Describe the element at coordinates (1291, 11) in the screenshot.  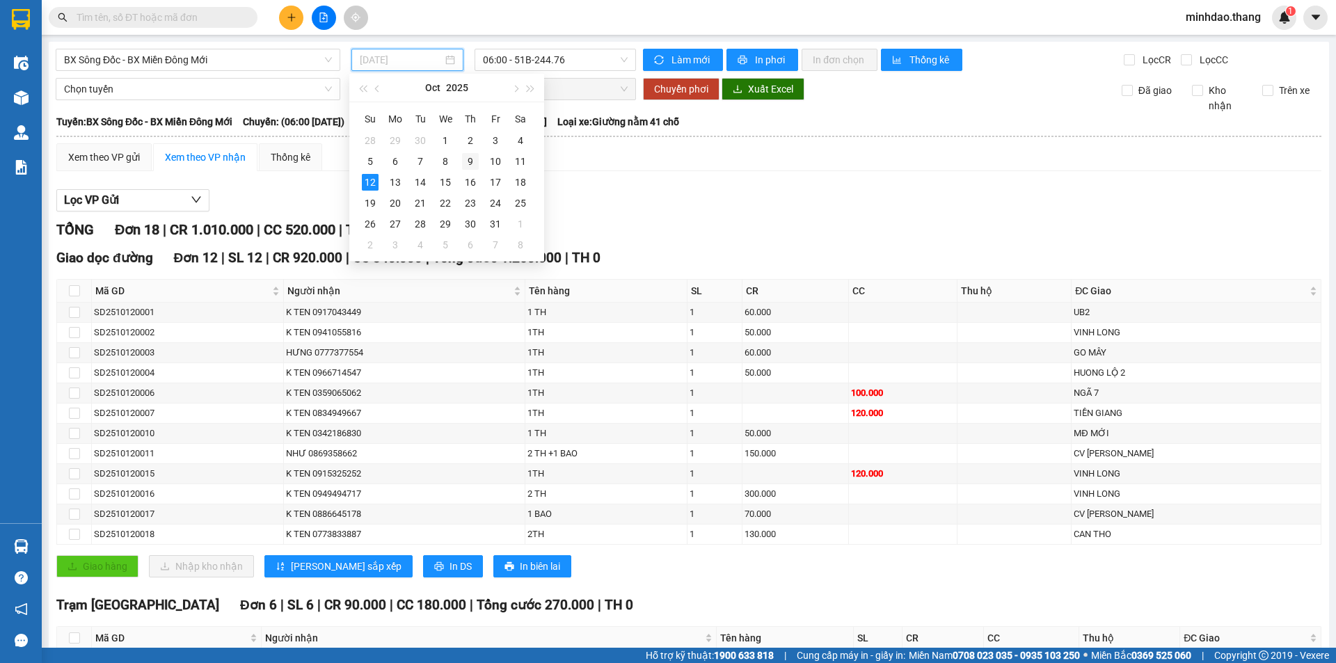
I see `sup: 1` at that location.